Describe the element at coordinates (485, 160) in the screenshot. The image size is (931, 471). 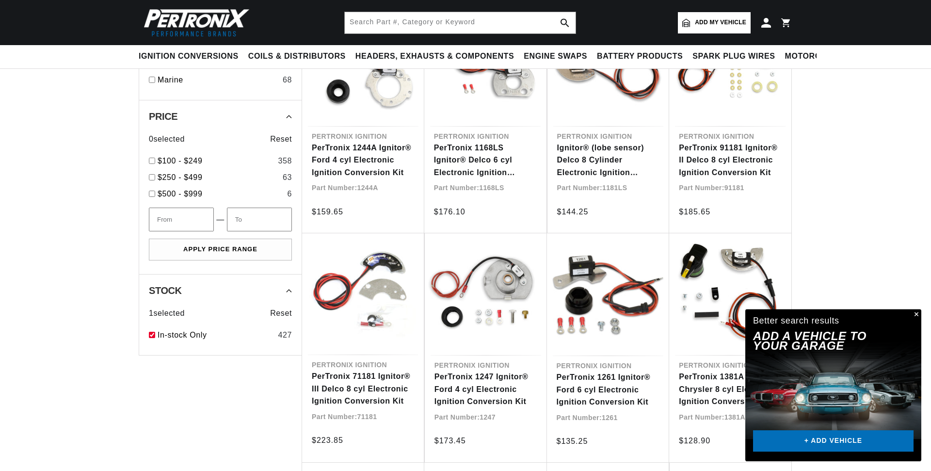
I see `a: PerTronix 1168LS Ignitor® Delco 6 cyl Electronic Ignition Conversion Kit` at that location.